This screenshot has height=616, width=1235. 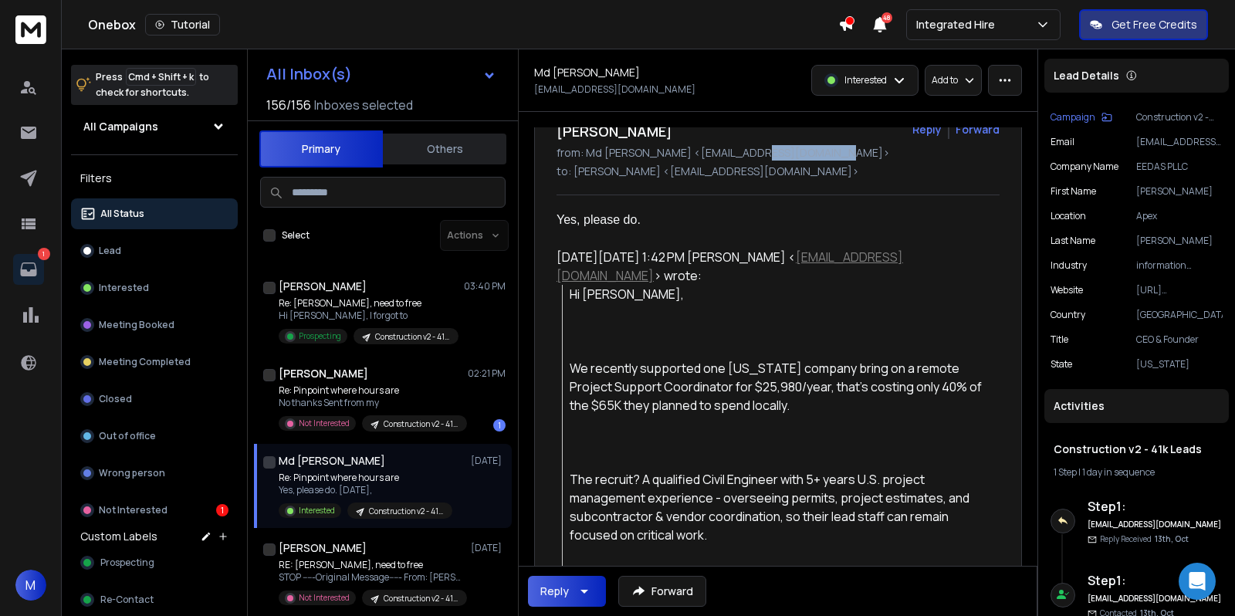 What do you see at coordinates (296, 235) in the screenshot?
I see `label: Select` at bounding box center [296, 235].